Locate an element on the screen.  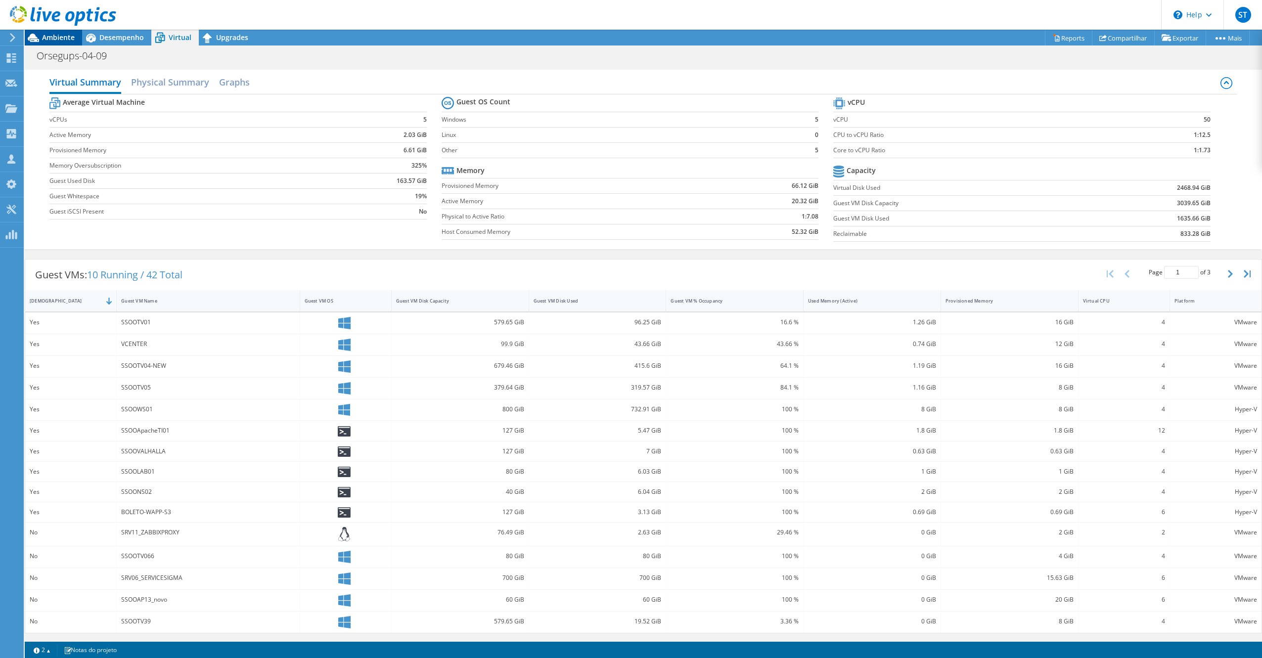
a: Mais is located at coordinates (1227, 38).